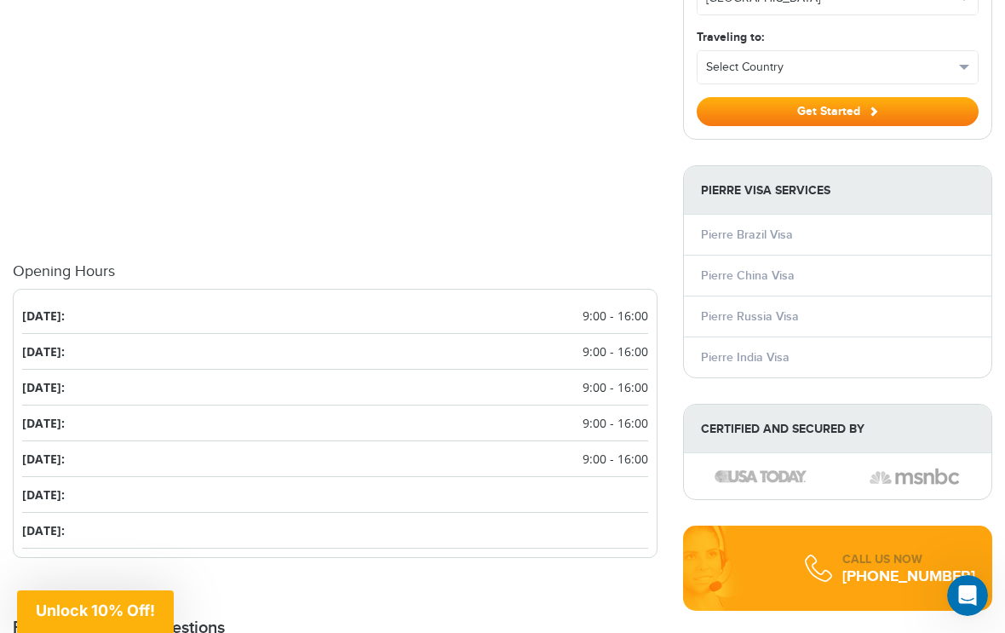  Describe the element at coordinates (750, 316) in the screenshot. I see `a: Pierre Russia Visa` at that location.